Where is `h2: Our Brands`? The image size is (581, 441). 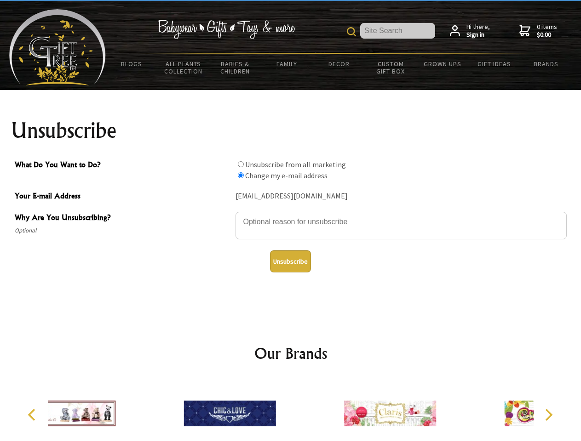
h2: Our Brands is located at coordinates (291, 354).